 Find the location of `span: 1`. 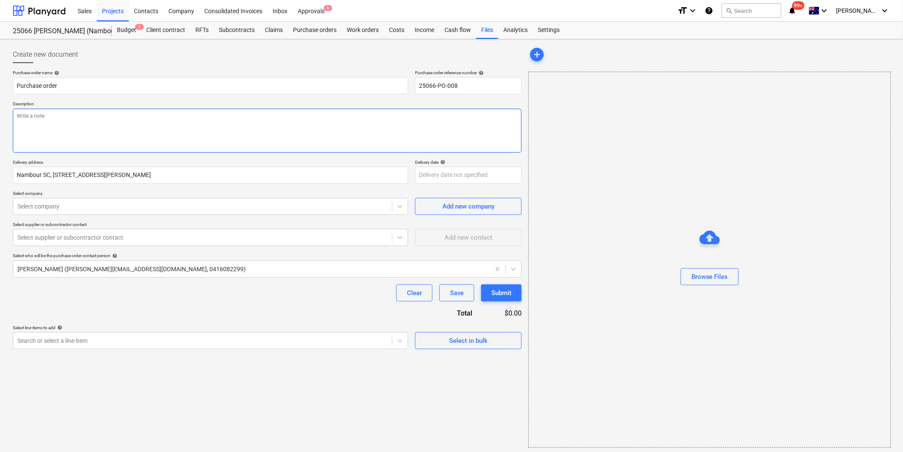

span: 1 is located at coordinates (140, 27).